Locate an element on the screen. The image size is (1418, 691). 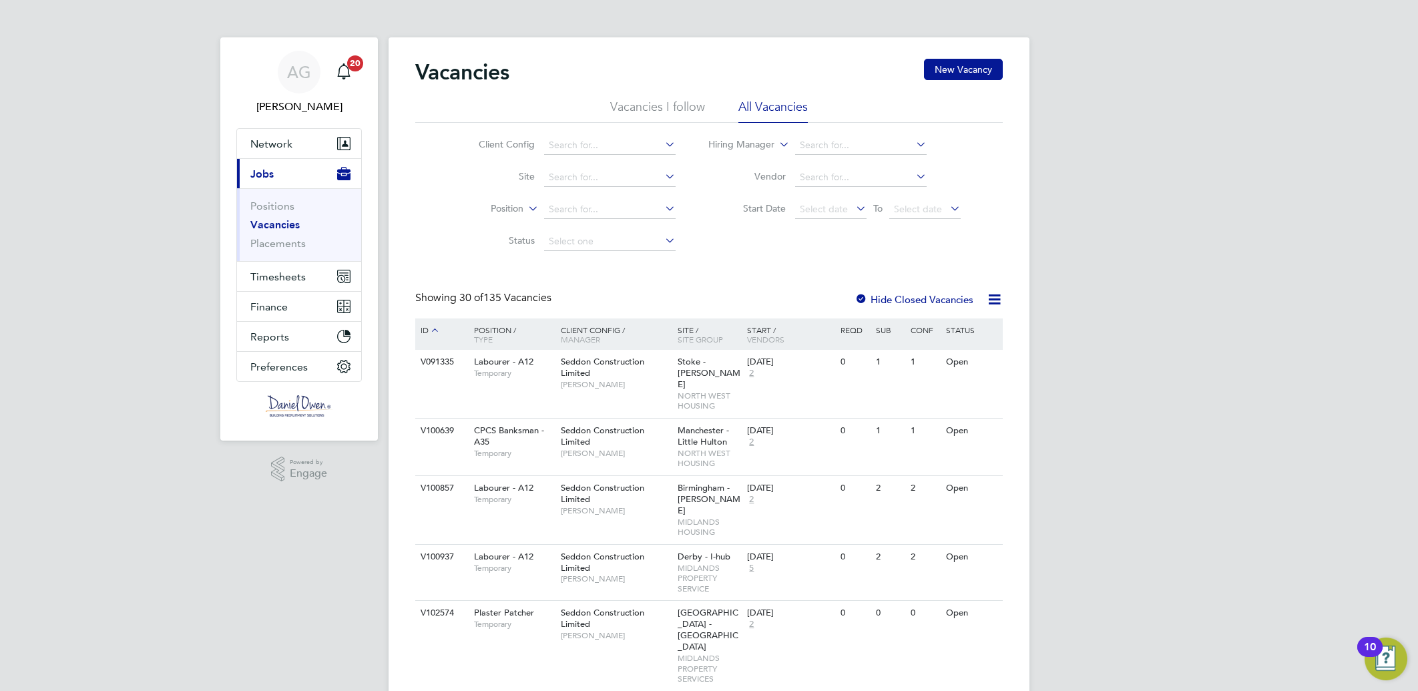
span: Preferences is located at coordinates (279, 367).